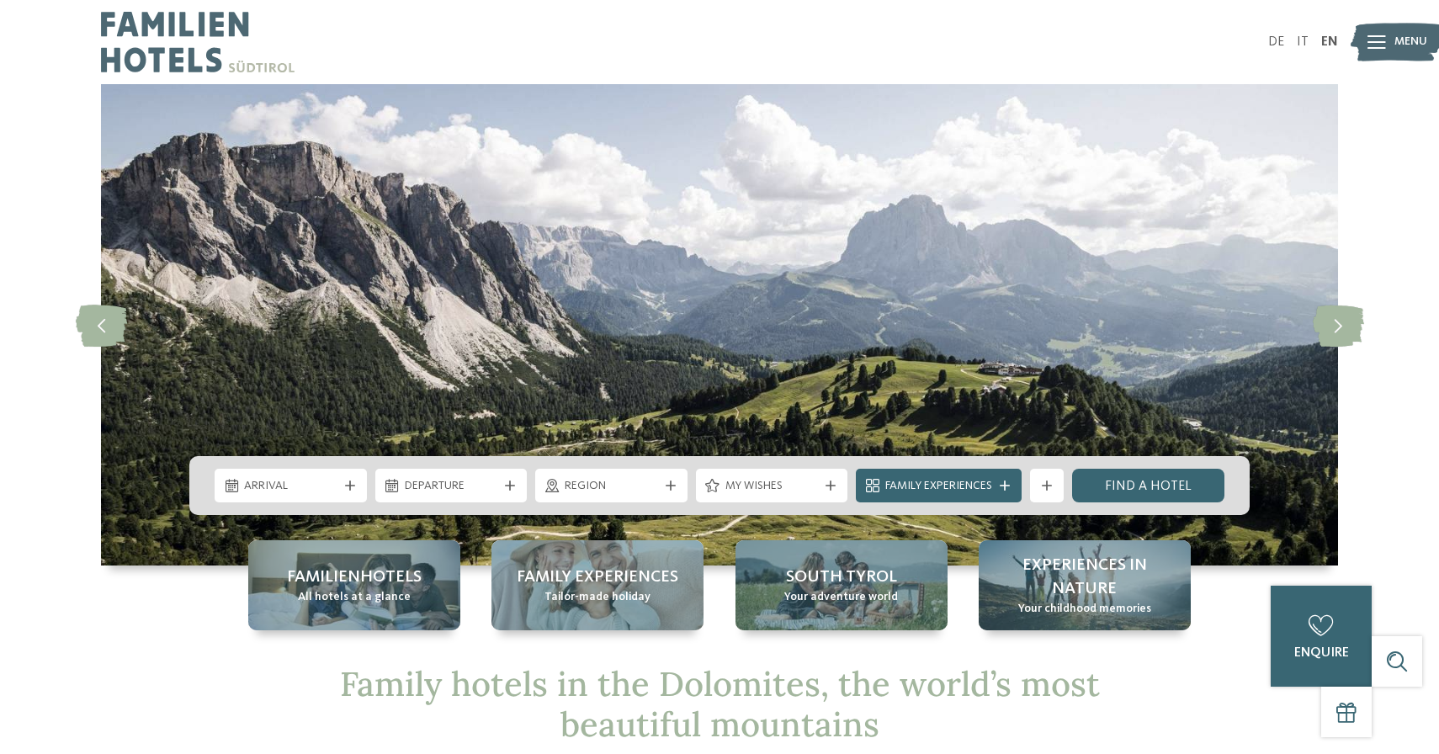  I want to click on a: Family hotels in the Dolomites: Holidays in the realm of the Pale Mountains Familienhotels All ho..., so click(354, 585).